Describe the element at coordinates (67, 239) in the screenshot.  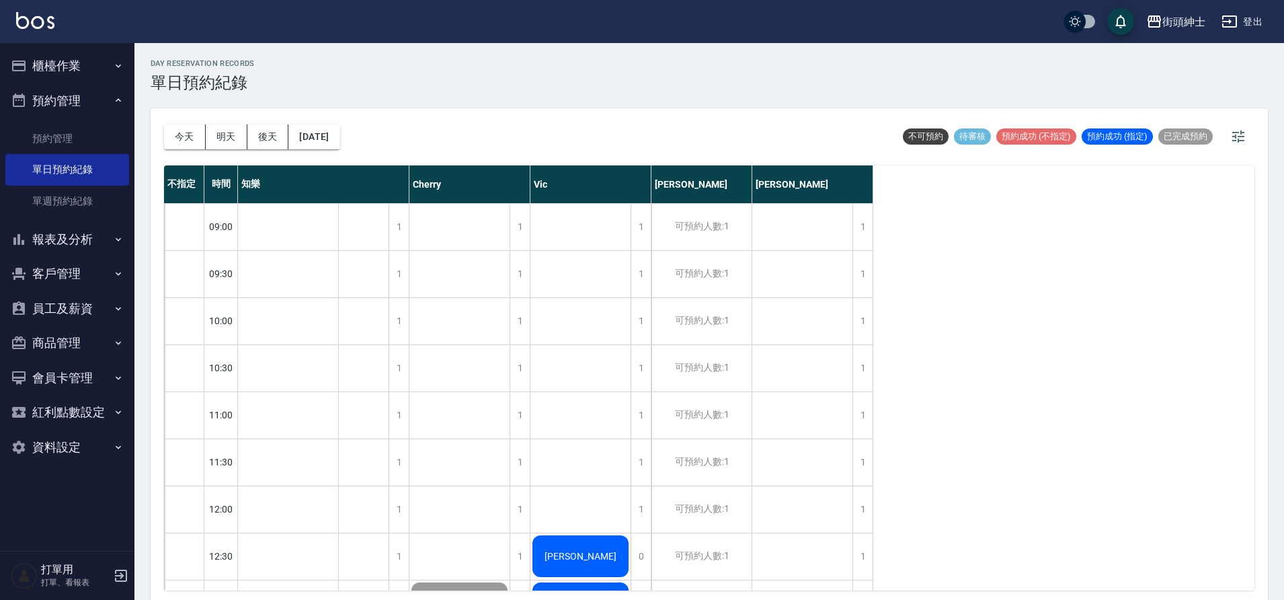
I see `button: 報表及分析` at that location.